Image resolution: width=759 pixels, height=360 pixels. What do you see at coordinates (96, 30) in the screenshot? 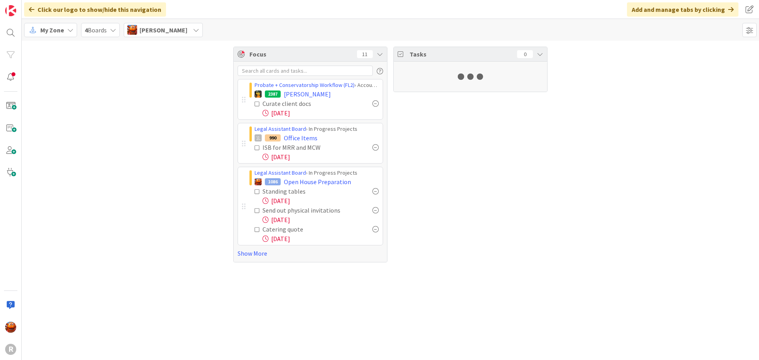
I see `span: Boards` at bounding box center [96, 30].